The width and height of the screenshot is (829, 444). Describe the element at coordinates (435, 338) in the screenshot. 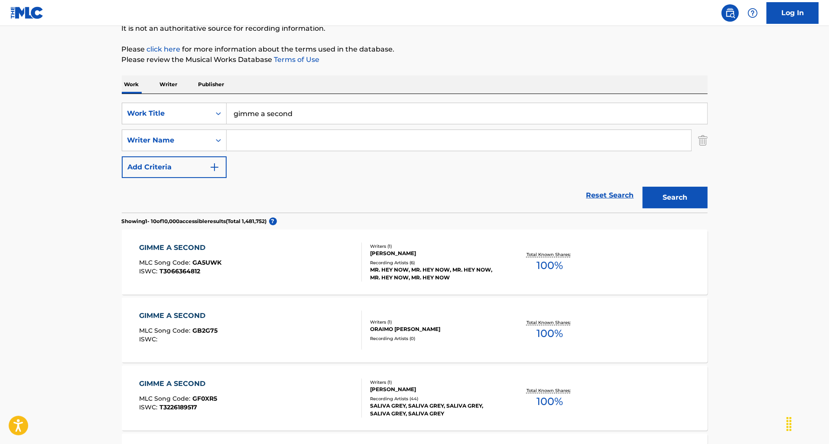

I see `div: Recording Artists ( 0 )` at that location.